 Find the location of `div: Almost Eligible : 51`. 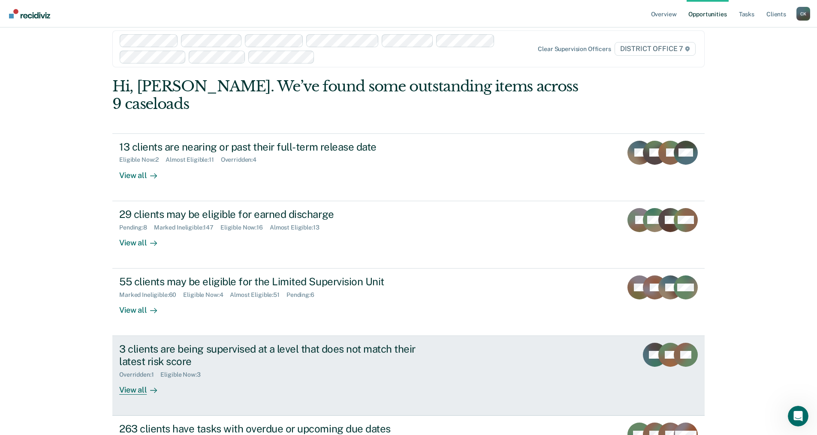

div: Almost Eligible : 51 is located at coordinates (258, 295).